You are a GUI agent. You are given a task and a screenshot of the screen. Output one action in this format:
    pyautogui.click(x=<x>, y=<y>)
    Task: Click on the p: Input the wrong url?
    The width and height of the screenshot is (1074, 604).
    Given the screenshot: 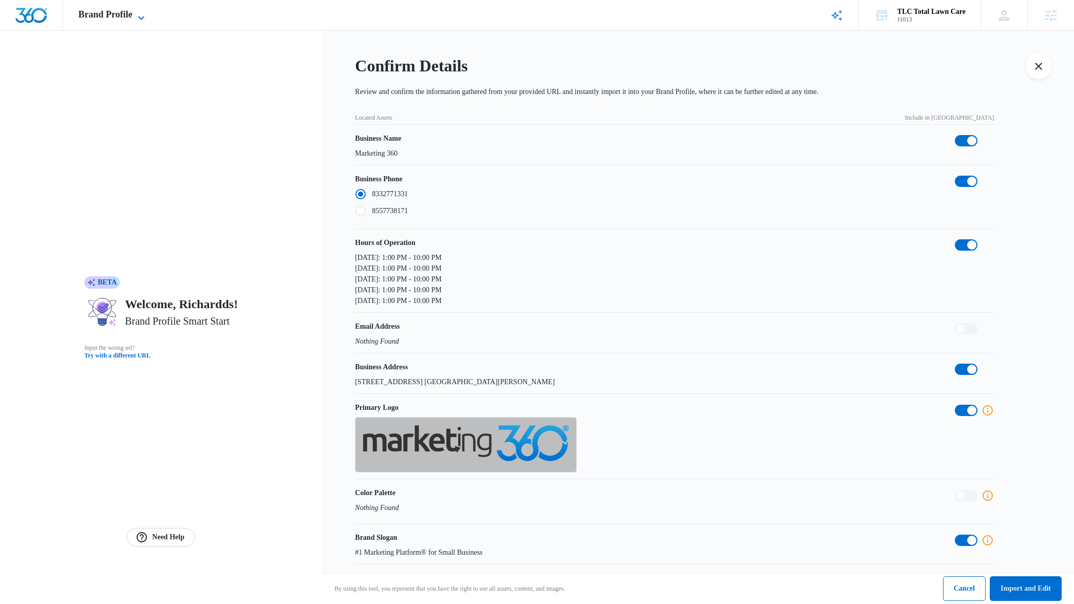 What is the action you would take?
    pyautogui.click(x=161, y=348)
    